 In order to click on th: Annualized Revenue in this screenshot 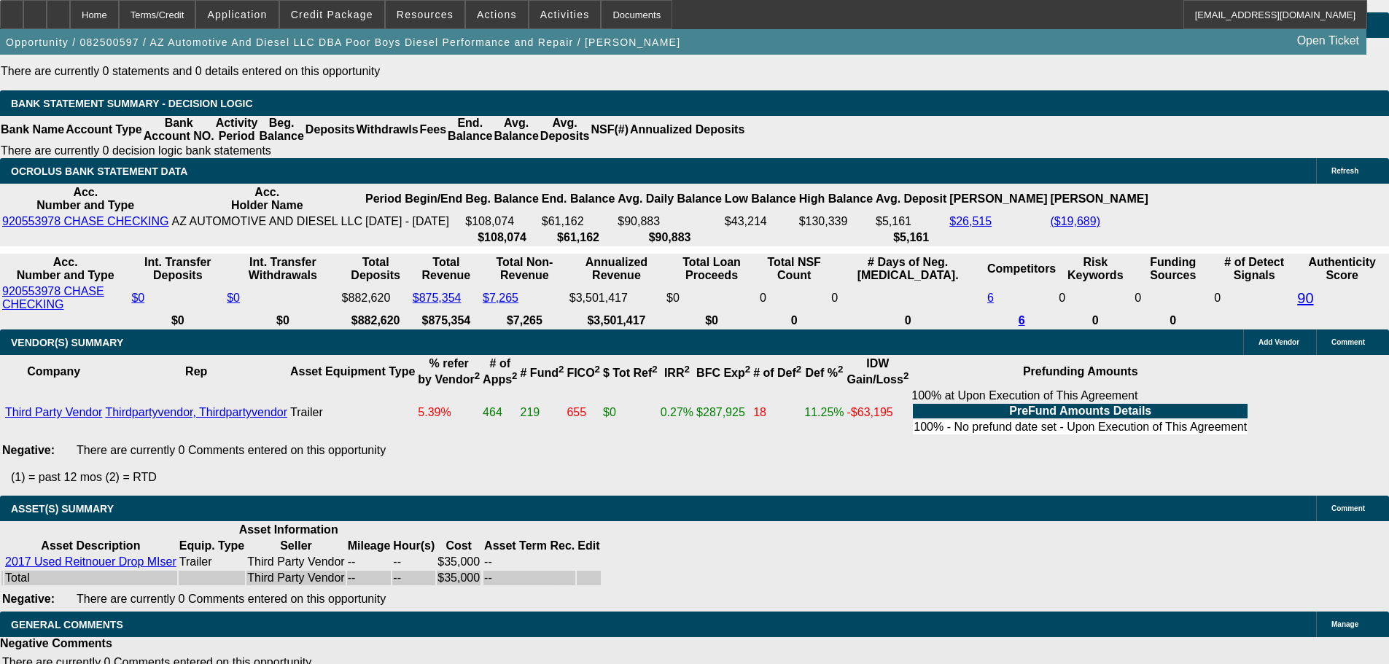, I will do `click(616, 269)`.